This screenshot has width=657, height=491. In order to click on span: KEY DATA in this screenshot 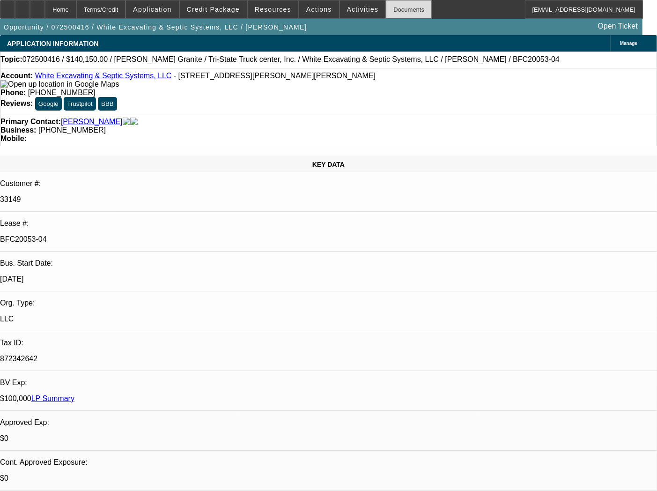, I will do `click(328, 164)`.